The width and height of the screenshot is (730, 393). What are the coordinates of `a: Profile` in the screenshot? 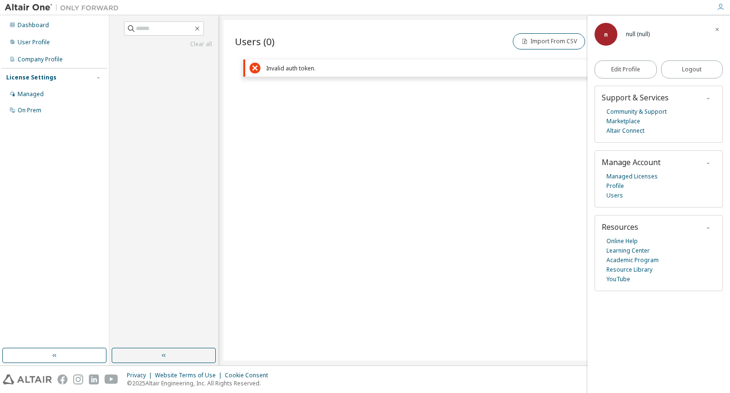 It's located at (615, 186).